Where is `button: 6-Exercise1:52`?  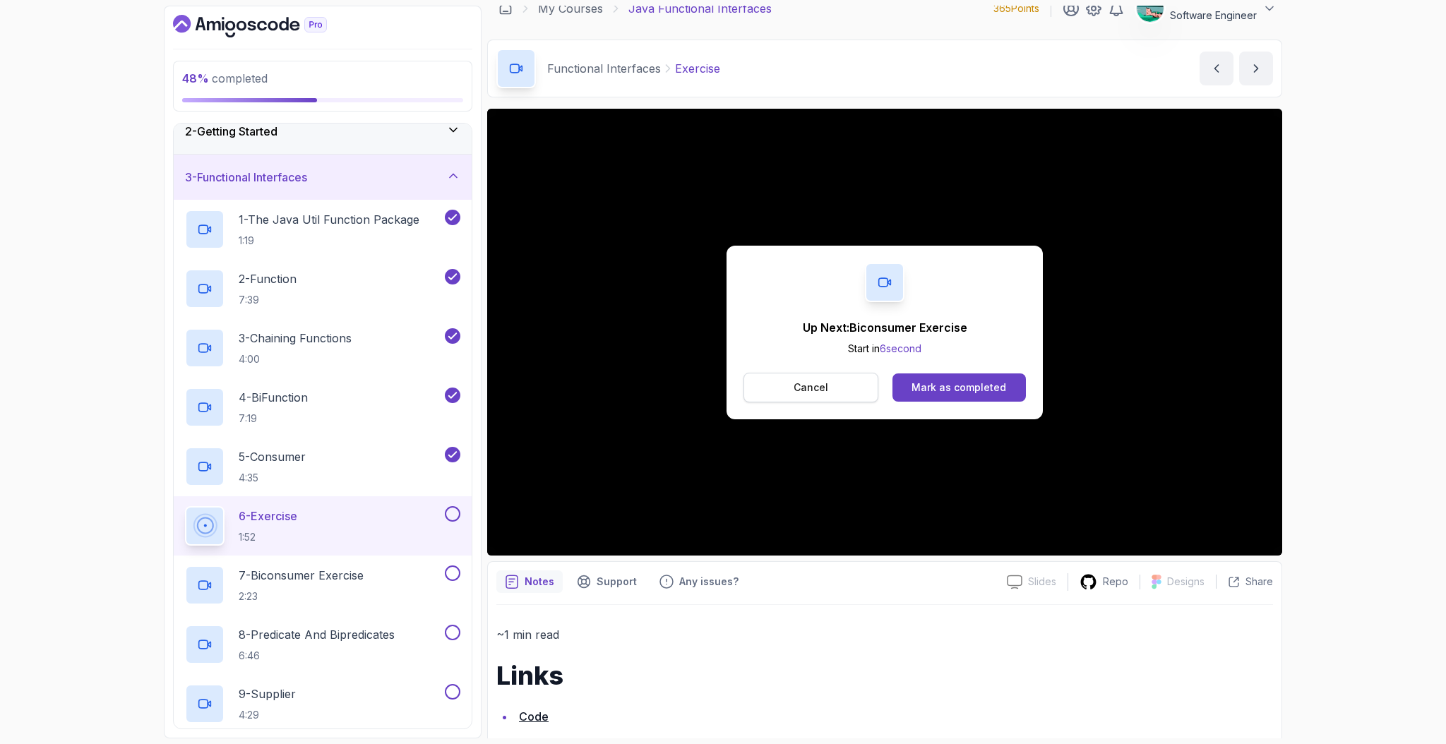
button: 6-Exercise1:52 is located at coordinates (323, 526).